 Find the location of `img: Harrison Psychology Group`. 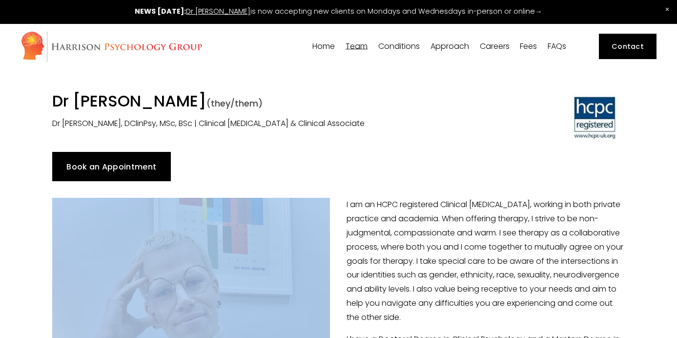

img: Harrison Psychology Group is located at coordinates (111, 46).